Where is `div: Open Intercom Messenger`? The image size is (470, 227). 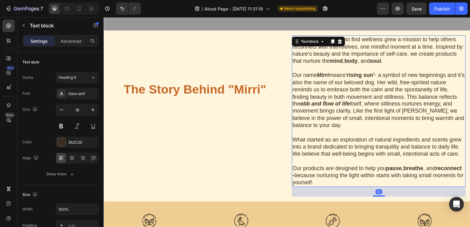
div: Open Intercom Messenger is located at coordinates (457, 204).